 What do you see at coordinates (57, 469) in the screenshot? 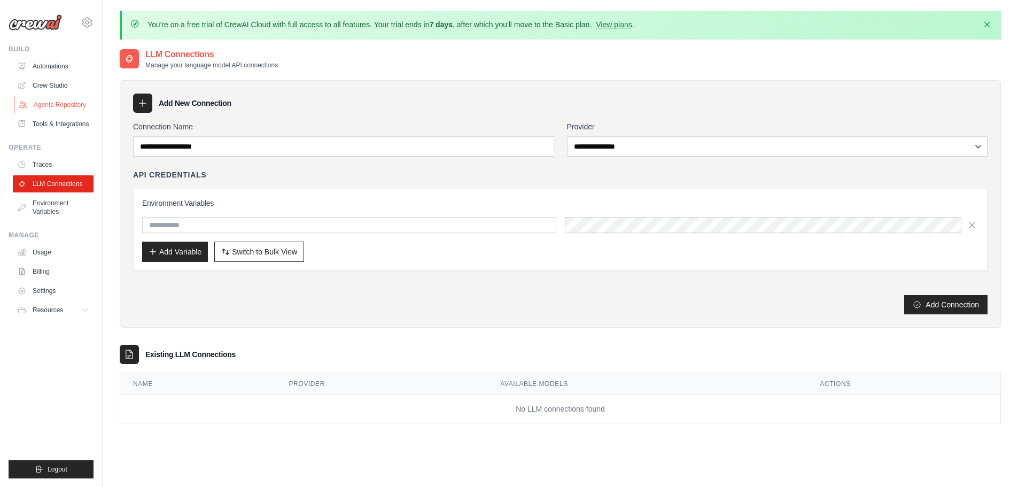
I see `span: Logout` at bounding box center [57, 469].